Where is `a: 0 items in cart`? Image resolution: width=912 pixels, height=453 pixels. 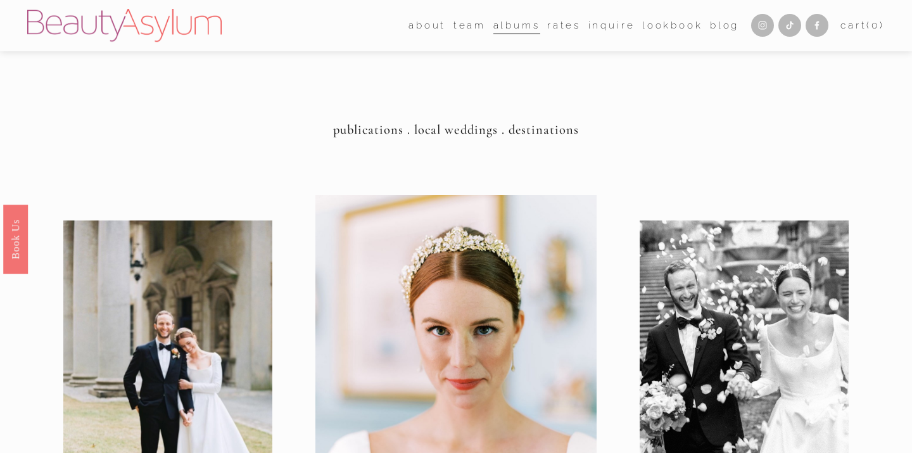
a: 0 items in cart is located at coordinates (863, 25).